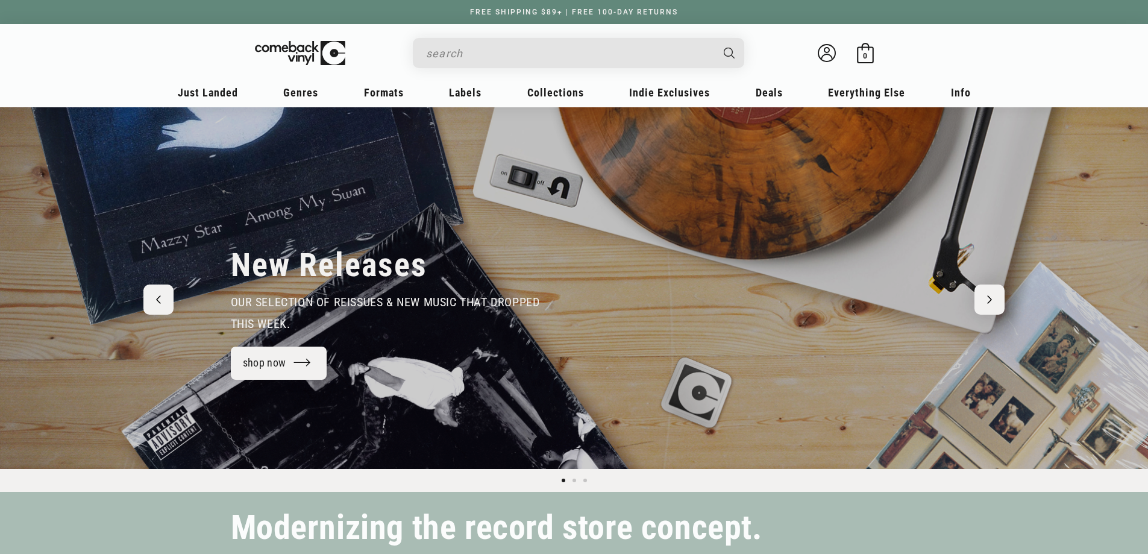  What do you see at coordinates (496, 527) in the screenshot?
I see `h2: Modernizing the record store concept.` at bounding box center [496, 527].